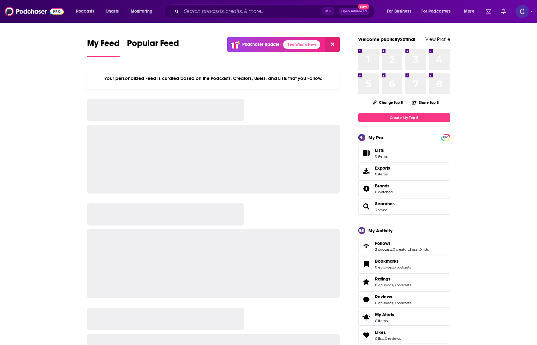  I want to click on div: Search podcasts, credits, & more..., so click(276, 11).